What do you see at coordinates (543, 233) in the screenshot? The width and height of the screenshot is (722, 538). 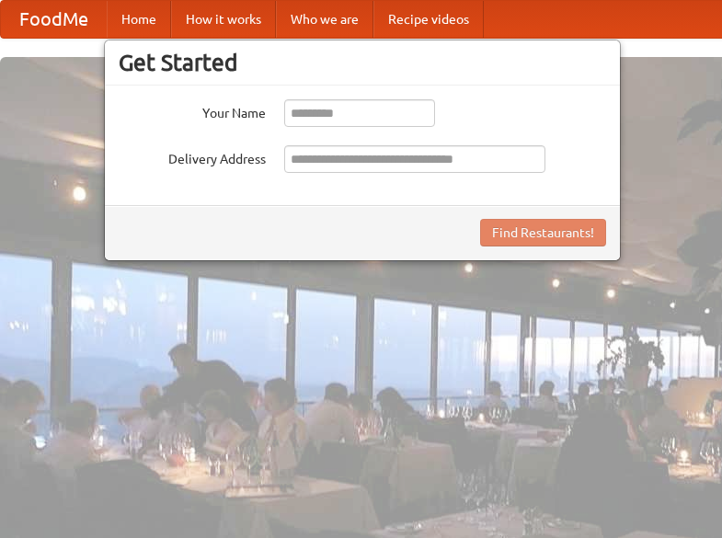 I see `button: Find Restaurants!` at bounding box center [543, 233].